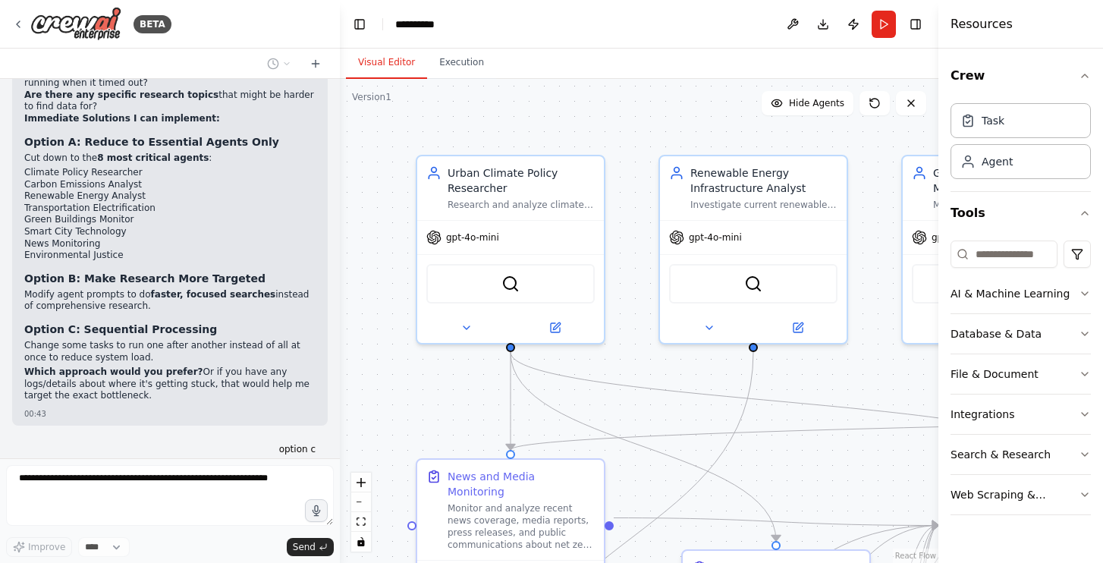 The height and width of the screenshot is (563, 1103). Describe the element at coordinates (170, 384) in the screenshot. I see `p: Or if you have any logs/details about where it's getting stuck, that would help me target the exa...` at that location.